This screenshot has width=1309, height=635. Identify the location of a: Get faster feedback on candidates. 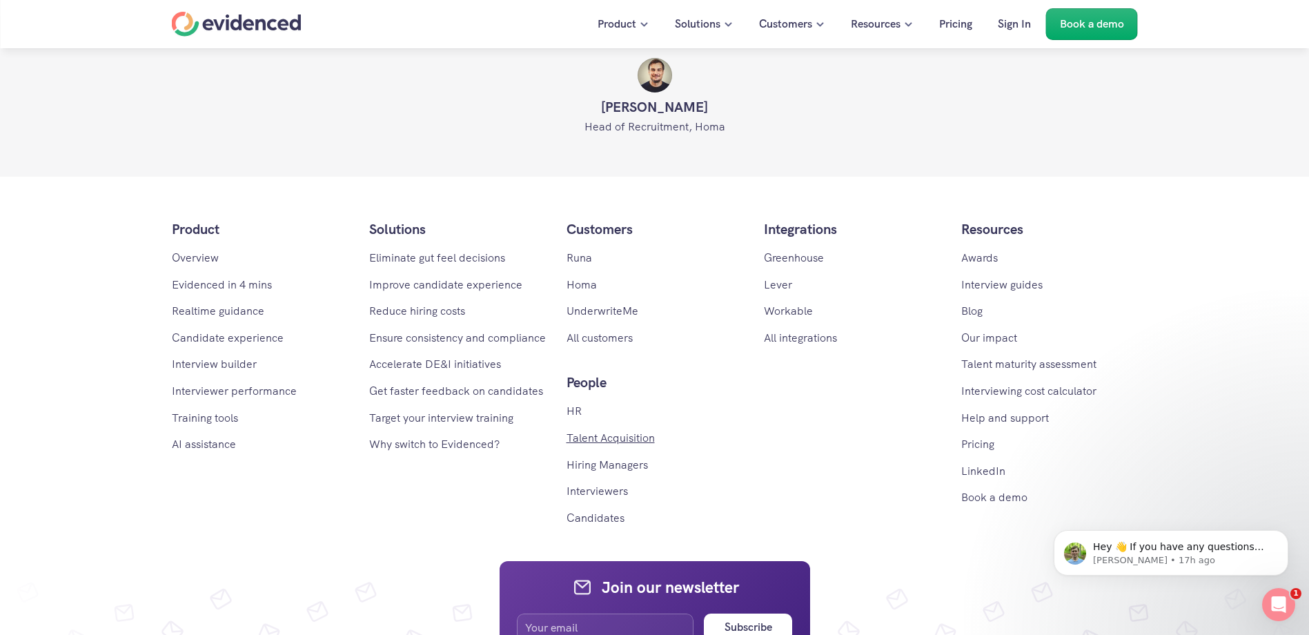
(456, 391).